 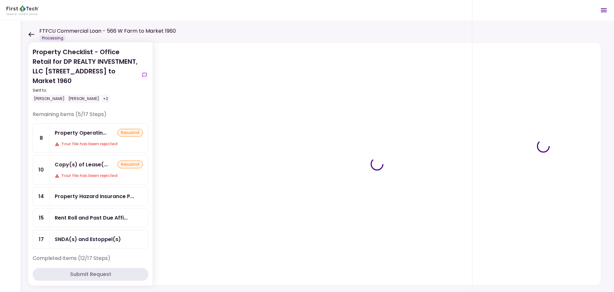 What do you see at coordinates (91, 260) in the screenshot?
I see `div: Completed items (12/17 Steps)` at bounding box center [91, 260].